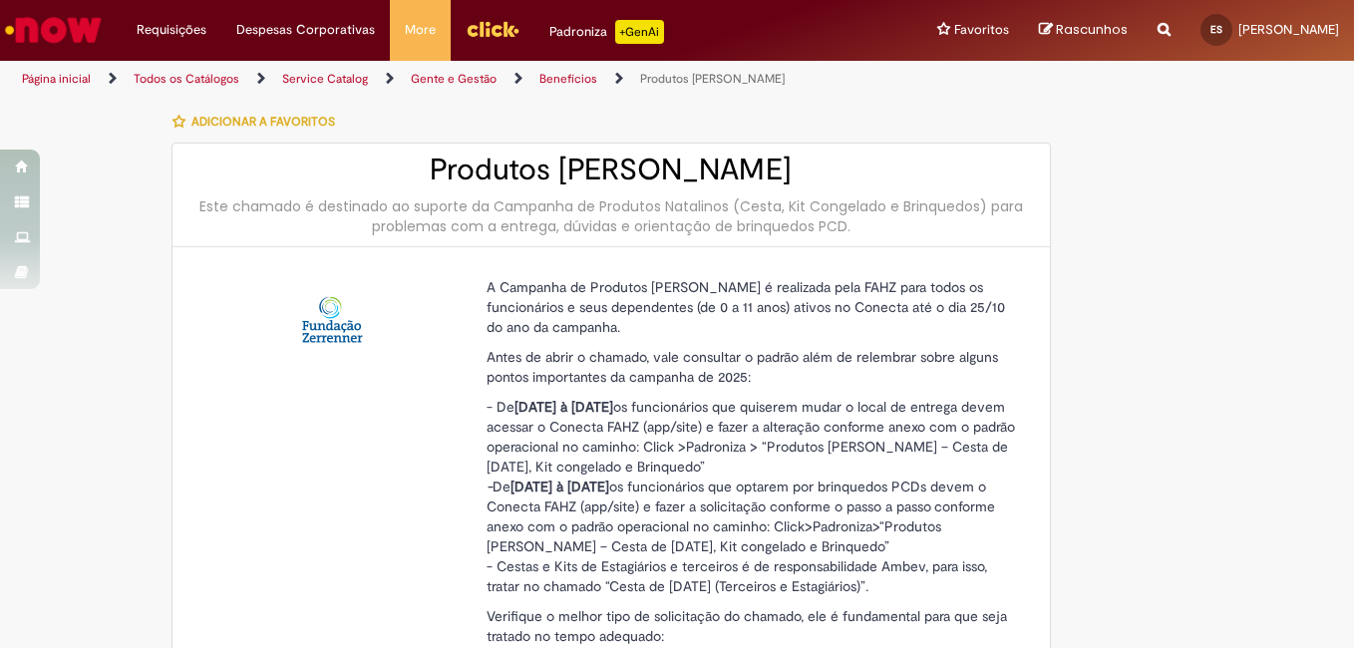 This screenshot has height=648, width=1354. I want to click on img: ServiceNow, so click(53, 30).